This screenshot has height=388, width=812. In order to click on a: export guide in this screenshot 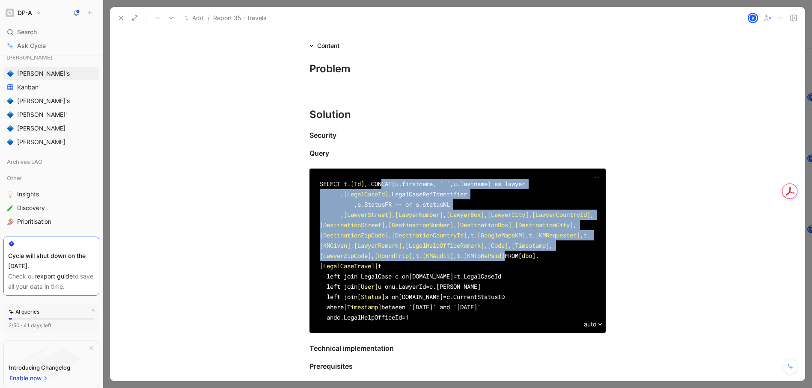, I will do `click(55, 276)`.